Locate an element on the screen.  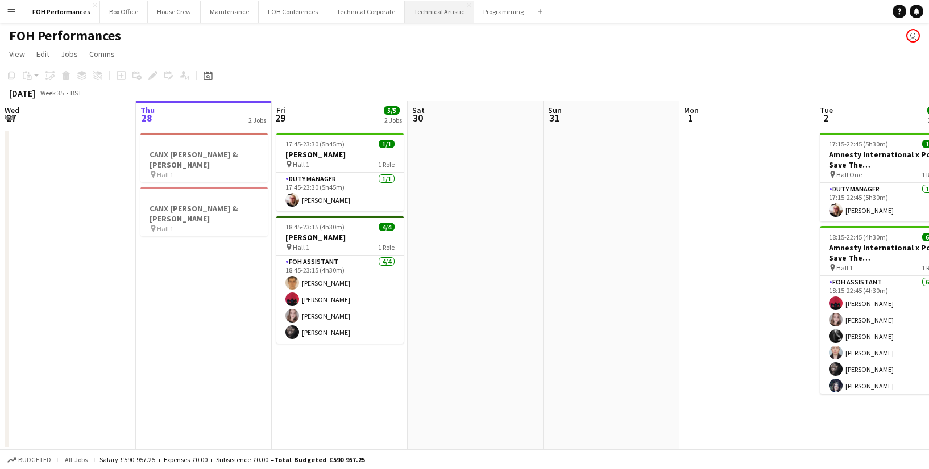
span: View is located at coordinates (17, 54).